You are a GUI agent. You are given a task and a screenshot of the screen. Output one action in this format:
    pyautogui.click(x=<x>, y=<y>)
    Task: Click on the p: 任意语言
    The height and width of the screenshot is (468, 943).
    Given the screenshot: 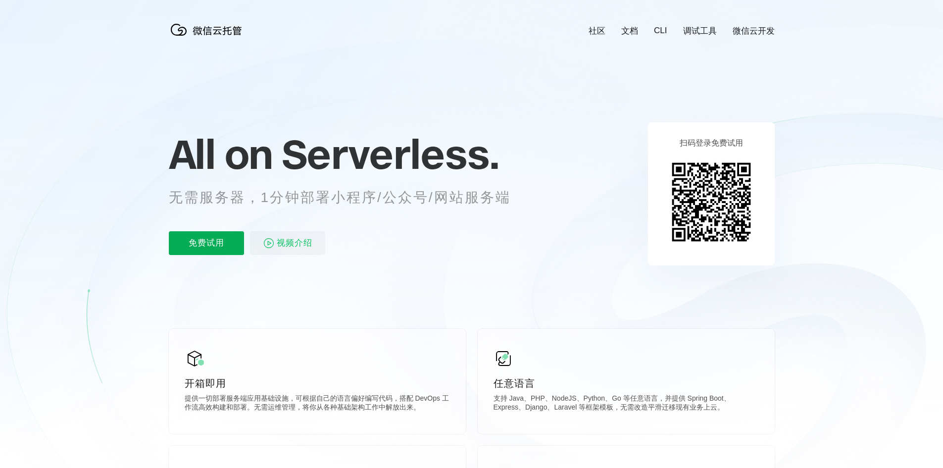 What is the action you would take?
    pyautogui.click(x=626, y=383)
    